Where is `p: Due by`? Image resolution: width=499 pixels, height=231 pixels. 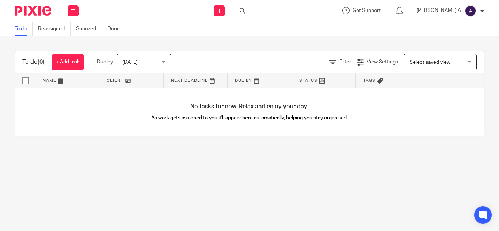 p: Due by is located at coordinates (105, 62).